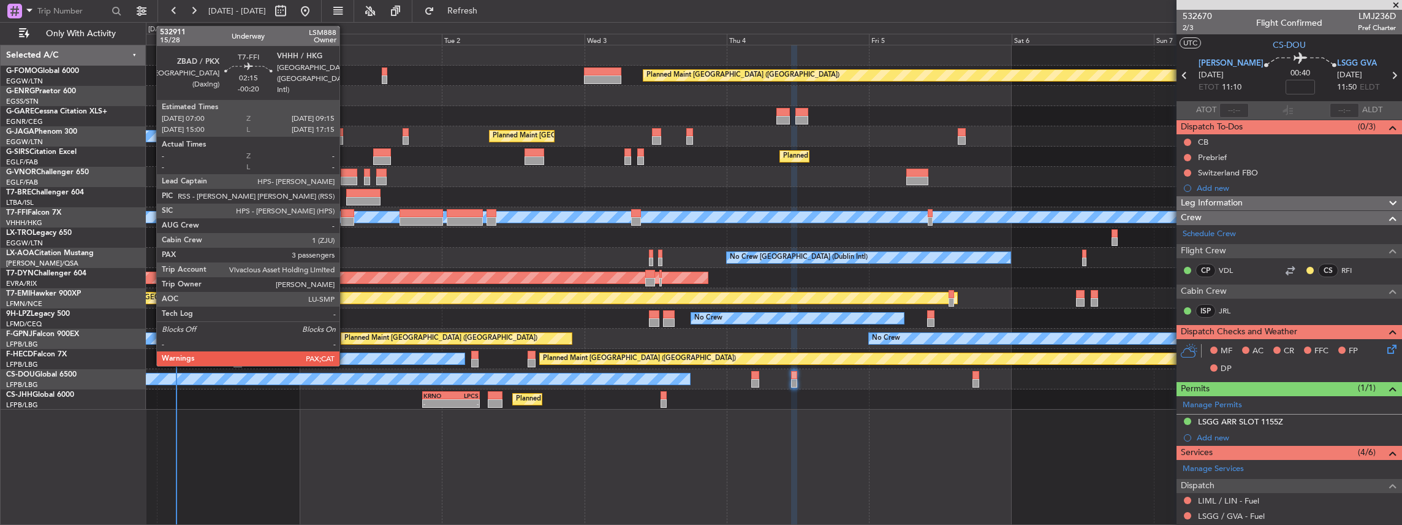 The width and height of the screenshot is (1402, 525). What do you see at coordinates (20, 253) in the screenshot?
I see `span: LX-AOA` at bounding box center [20, 253].